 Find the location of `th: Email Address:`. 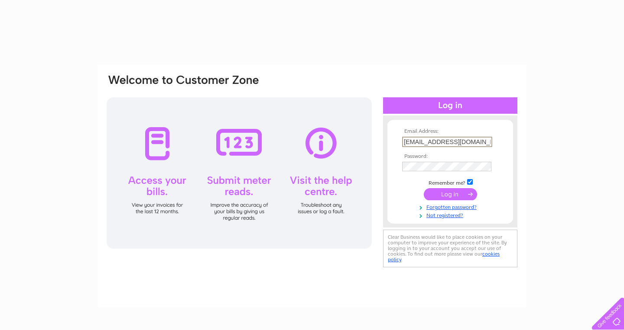

th: Email Address: is located at coordinates (450, 132).